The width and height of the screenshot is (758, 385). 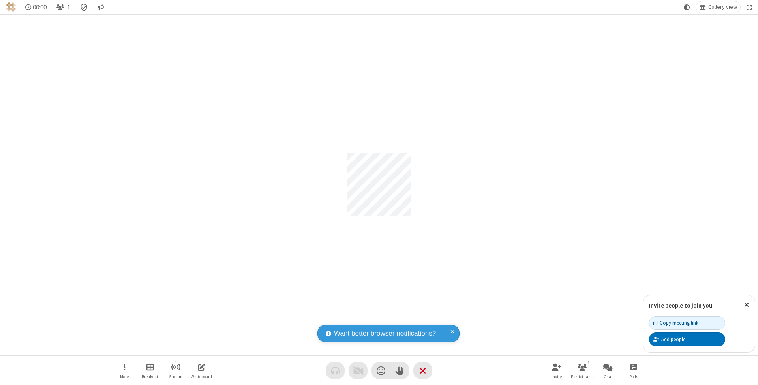 I want to click on span: 1, so click(x=69, y=7).